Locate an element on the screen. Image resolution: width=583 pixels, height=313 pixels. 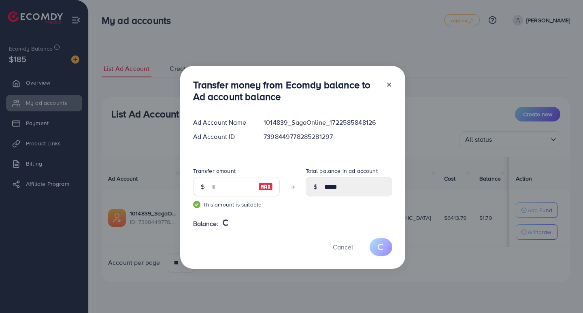
label: Total balance in ad account is located at coordinates (342, 171).